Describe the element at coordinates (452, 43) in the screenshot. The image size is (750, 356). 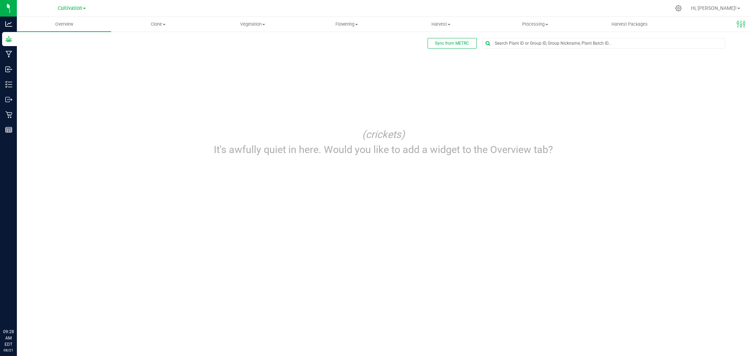
I see `button: Sync from METRC` at that location.